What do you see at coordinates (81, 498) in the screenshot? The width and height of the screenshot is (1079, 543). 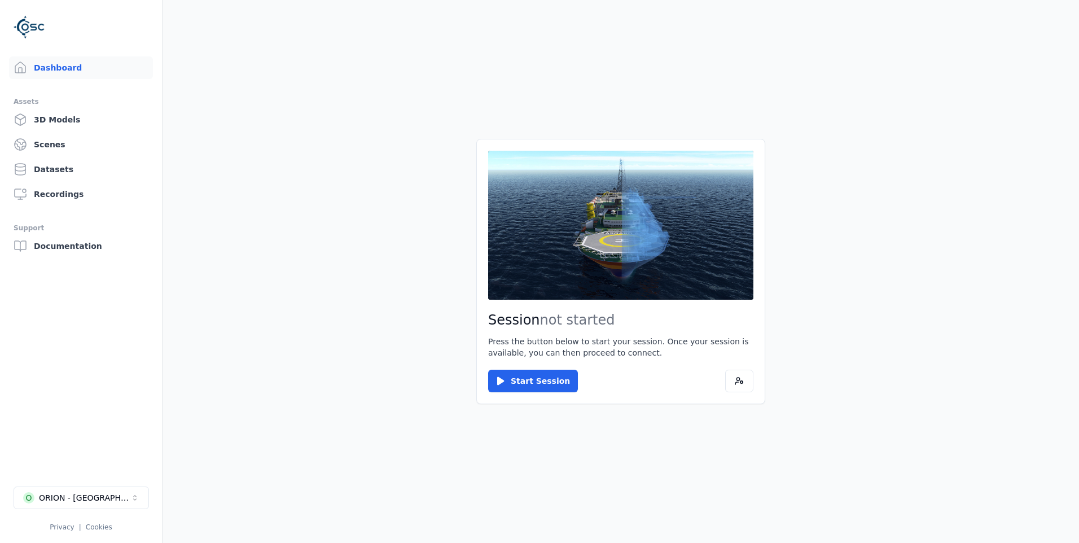 I see `button: Select a workspace` at bounding box center [81, 498].